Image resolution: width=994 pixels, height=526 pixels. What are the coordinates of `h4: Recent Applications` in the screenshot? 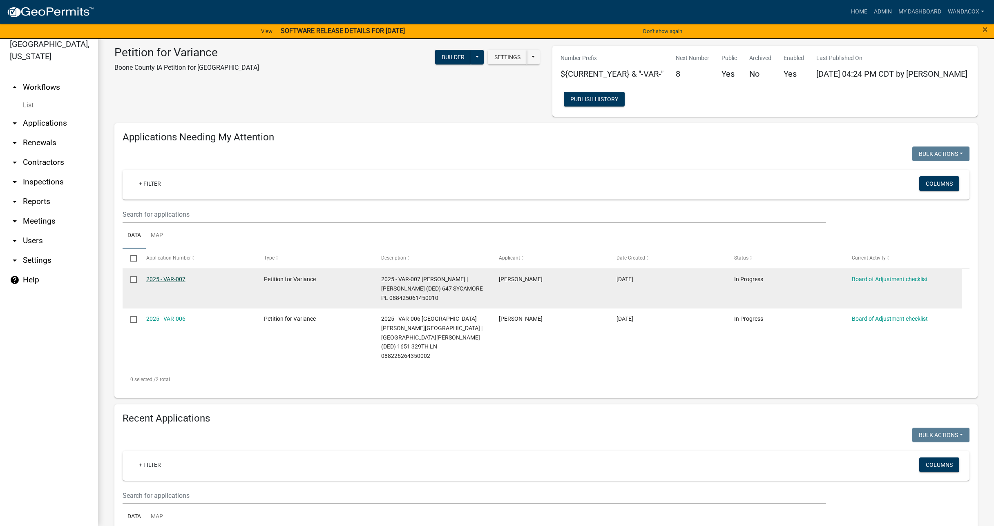 It's located at (546, 419).